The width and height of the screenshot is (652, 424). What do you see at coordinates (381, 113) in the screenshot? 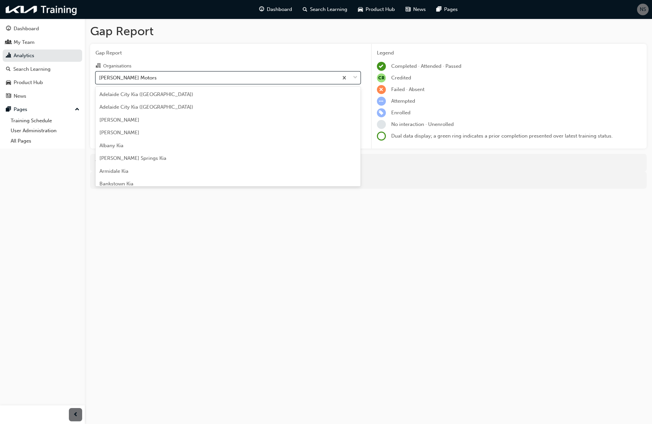
I see `span: learningRecordVerb_ENROLL-icon` at bounding box center [381, 113].